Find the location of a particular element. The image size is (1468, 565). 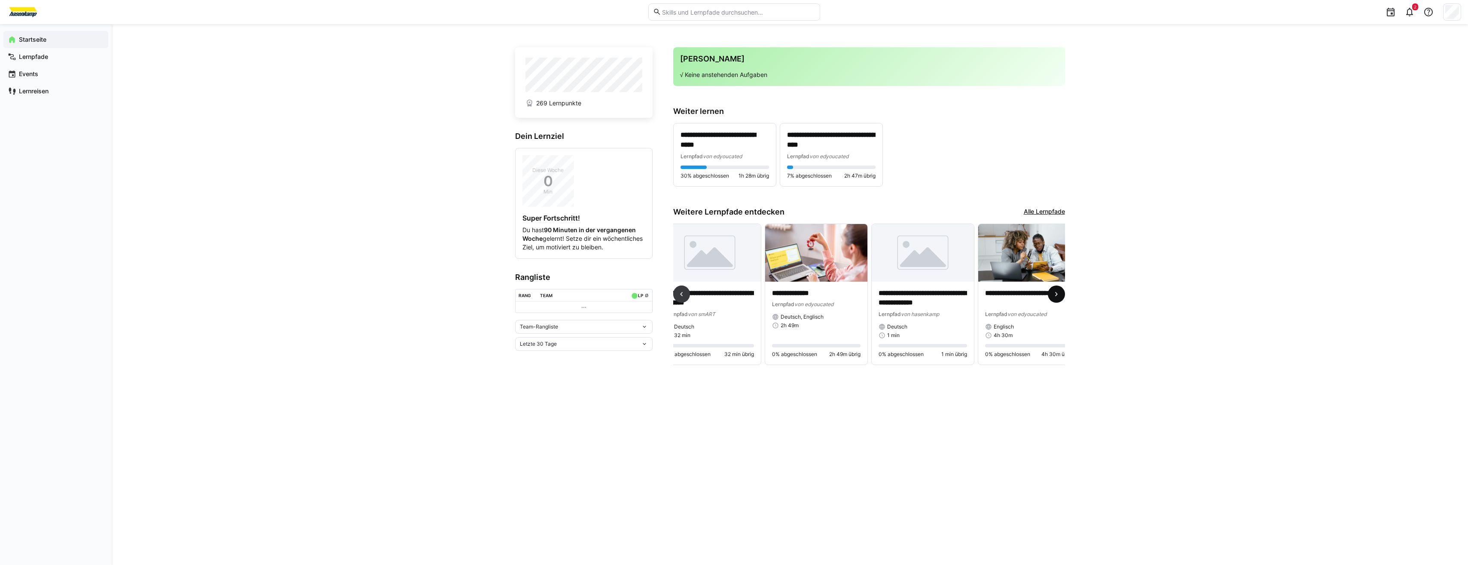

p: Du hast gelernt! Setze dir ein wöchentliches Ziel, um motiviert zu bleiben. is located at coordinates (584, 238).